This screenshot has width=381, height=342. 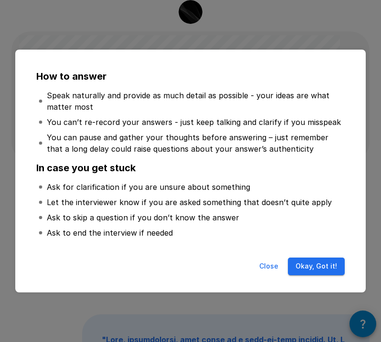 What do you see at coordinates (316, 266) in the screenshot?
I see `button: Okay, Got it!` at bounding box center [316, 266].